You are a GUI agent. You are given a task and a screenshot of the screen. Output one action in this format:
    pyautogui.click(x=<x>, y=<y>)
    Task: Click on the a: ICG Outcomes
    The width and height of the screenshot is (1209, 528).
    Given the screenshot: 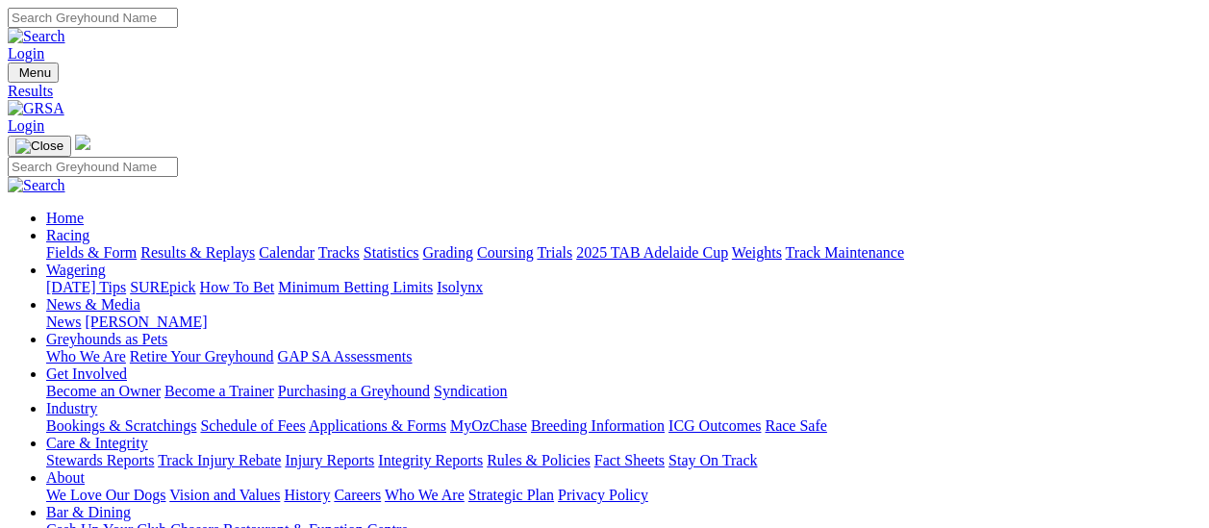 What is the action you would take?
    pyautogui.click(x=714, y=425)
    